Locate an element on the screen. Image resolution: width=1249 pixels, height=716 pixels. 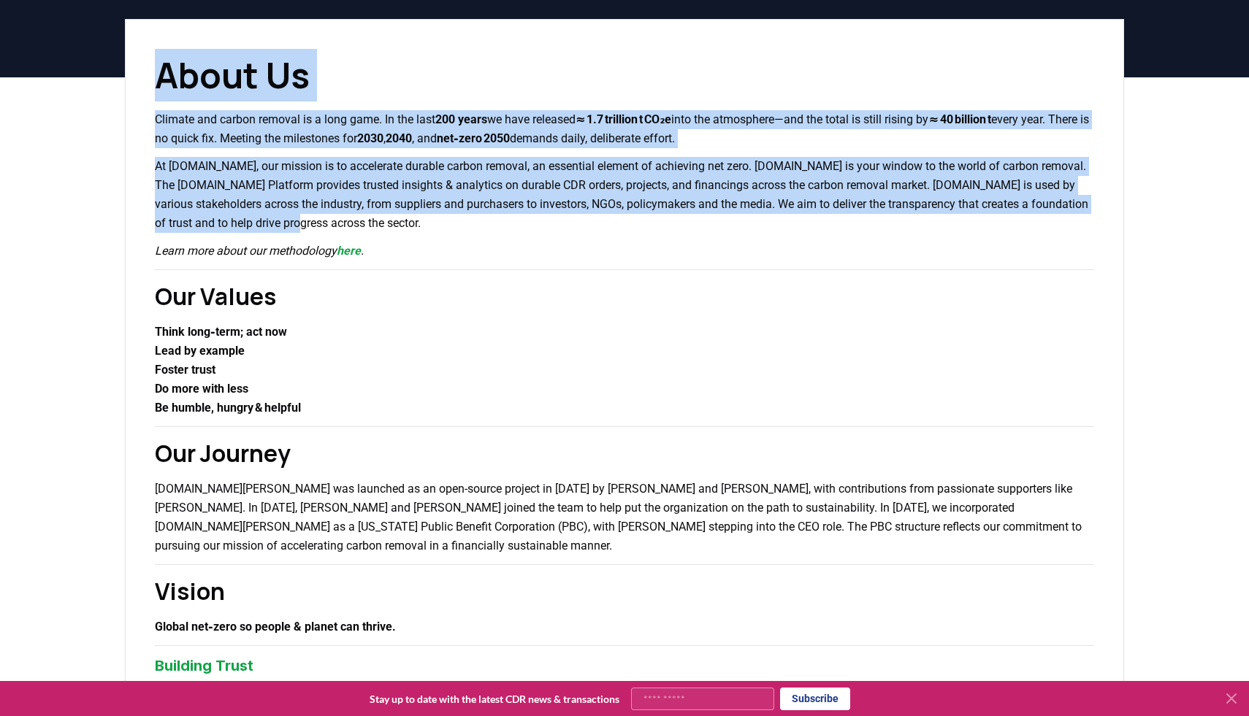
strong: 200 years is located at coordinates (461, 119).